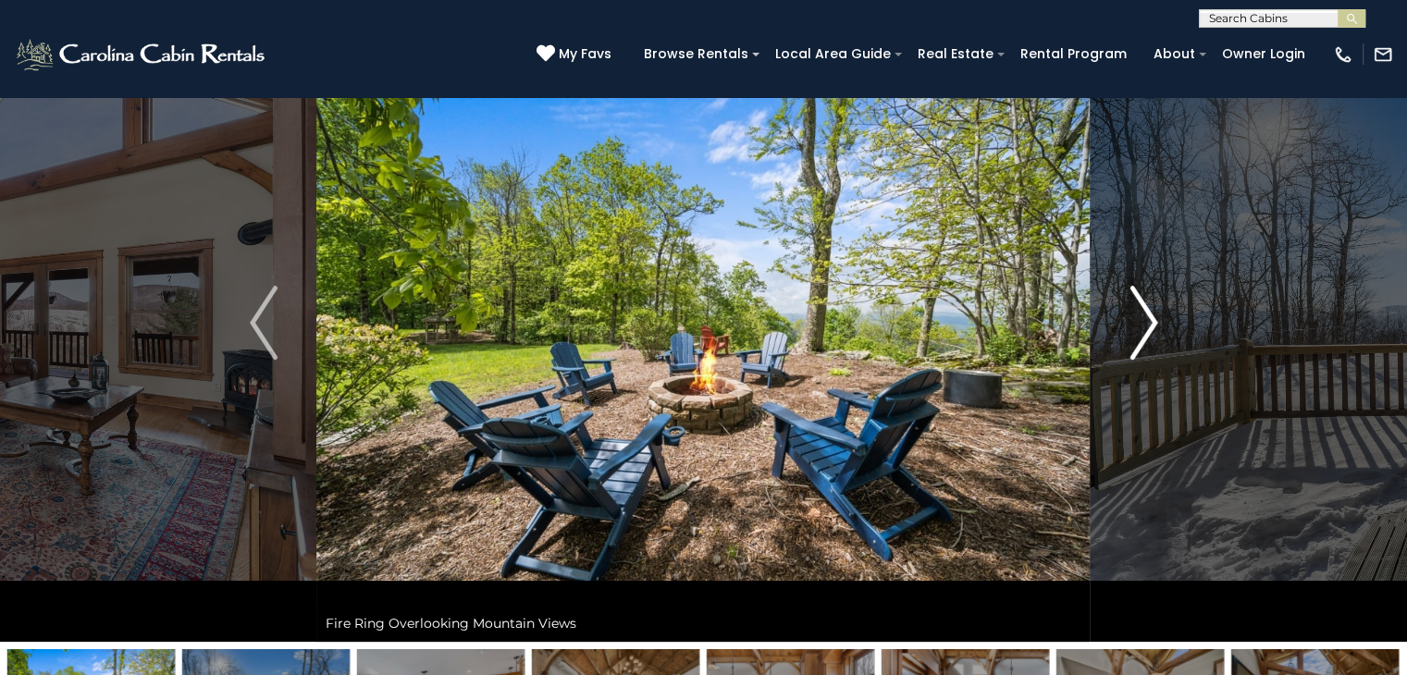  I want to click on a: Local Area Guide, so click(833, 54).